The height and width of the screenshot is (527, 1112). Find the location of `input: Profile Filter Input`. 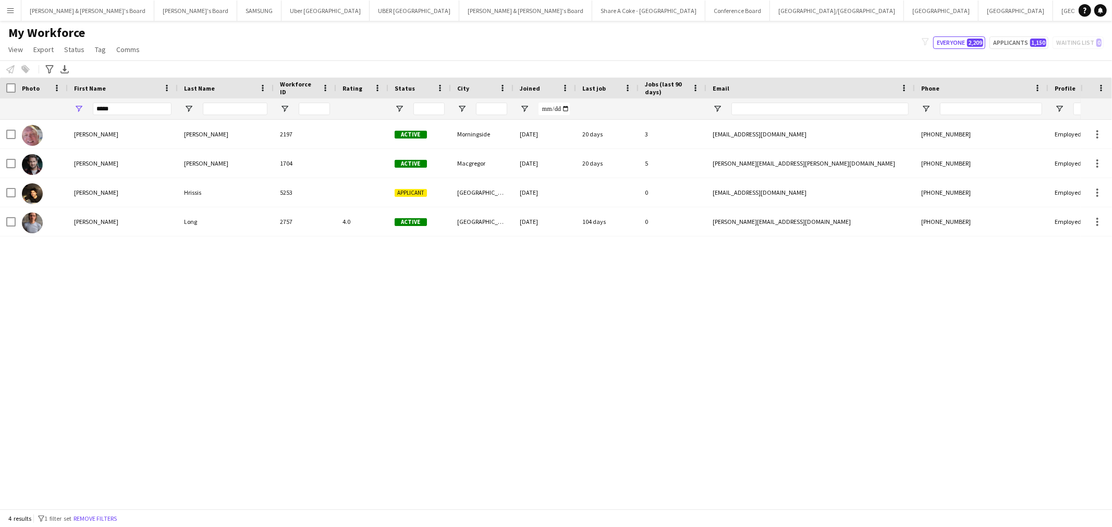

input: Profile Filter Input is located at coordinates (1091, 109).